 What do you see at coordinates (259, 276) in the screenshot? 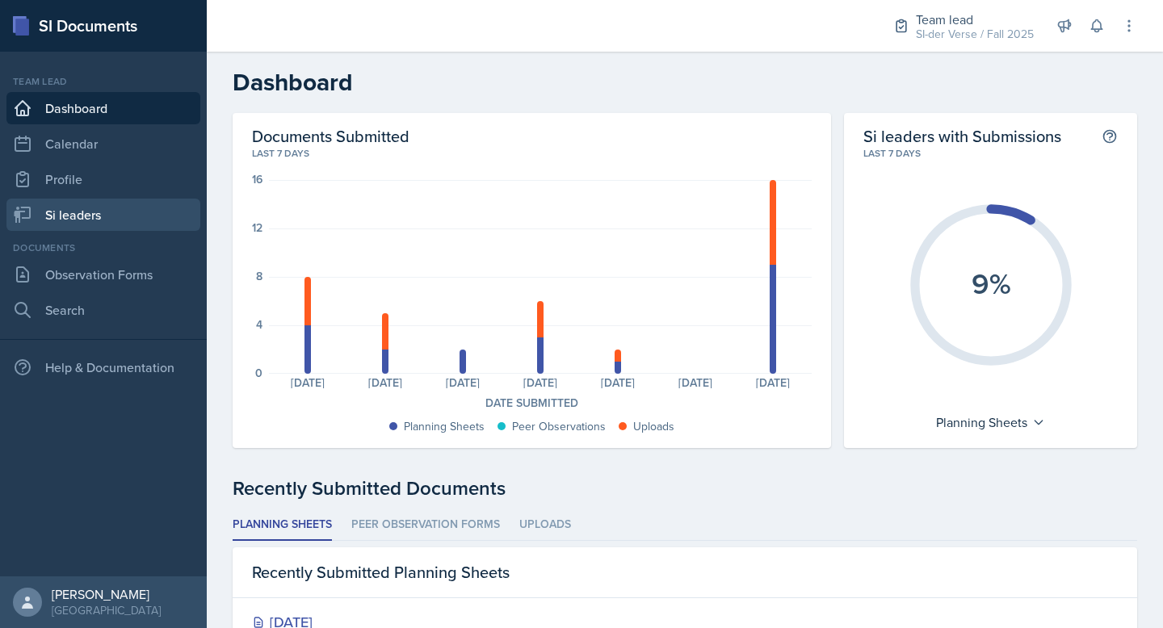
I see `div: 8` at bounding box center [259, 276].